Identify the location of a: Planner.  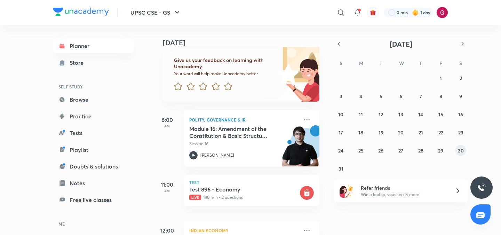
(93, 46).